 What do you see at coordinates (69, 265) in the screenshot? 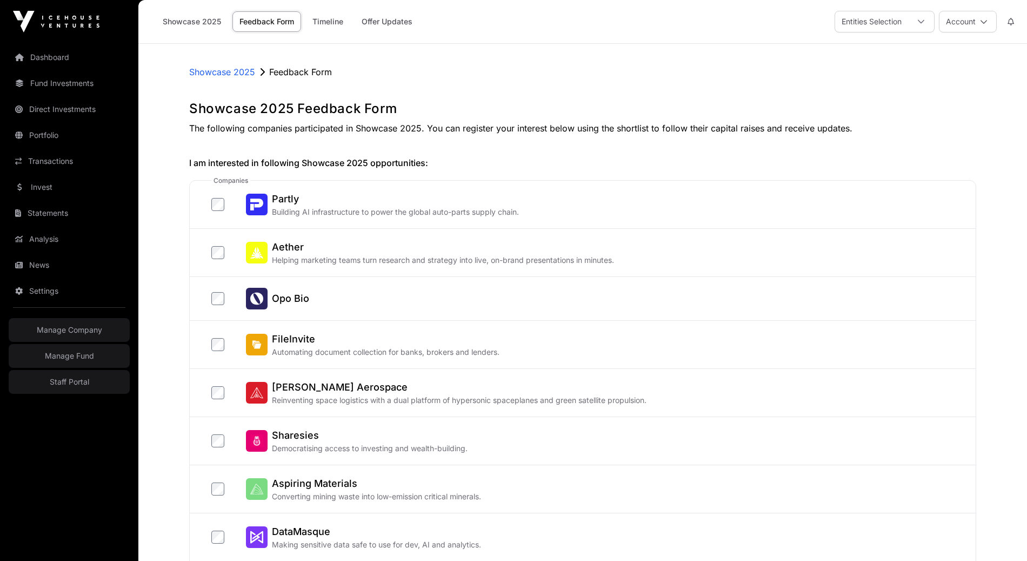
I see `a: News` at bounding box center [69, 265].